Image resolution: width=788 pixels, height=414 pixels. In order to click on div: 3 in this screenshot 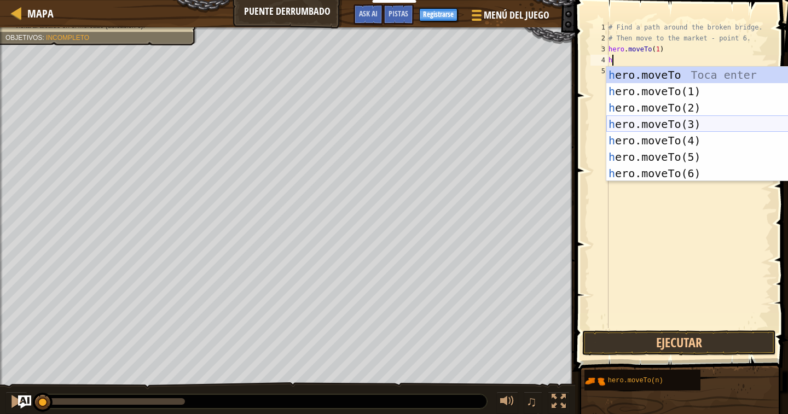, I will do `click(600, 49)`.